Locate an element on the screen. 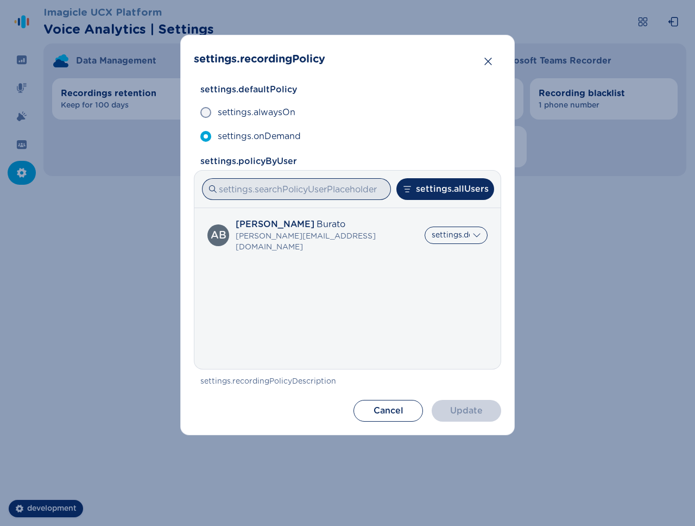 Image resolution: width=695 pixels, height=526 pixels. span: settings.onDemand is located at coordinates (259, 136).